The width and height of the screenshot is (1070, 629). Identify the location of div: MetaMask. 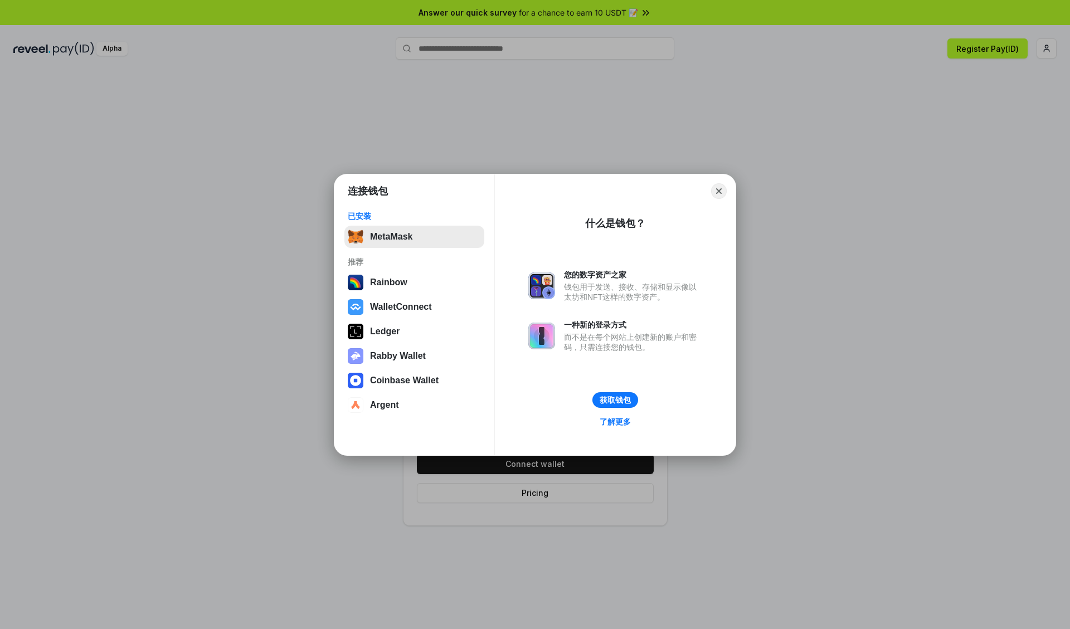
(391, 237).